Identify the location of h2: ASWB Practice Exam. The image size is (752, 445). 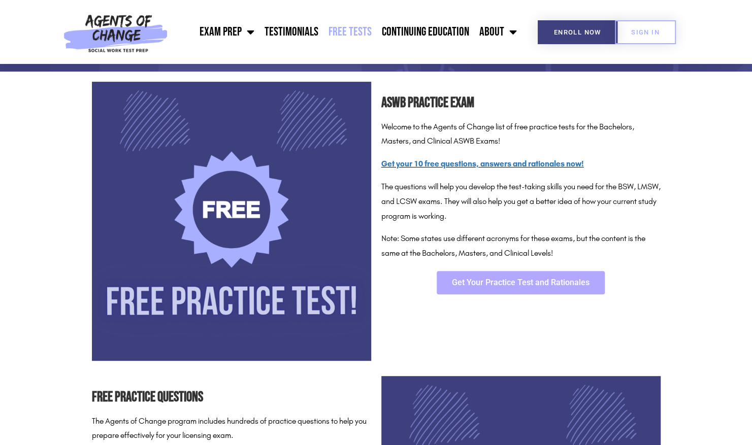
(521, 103).